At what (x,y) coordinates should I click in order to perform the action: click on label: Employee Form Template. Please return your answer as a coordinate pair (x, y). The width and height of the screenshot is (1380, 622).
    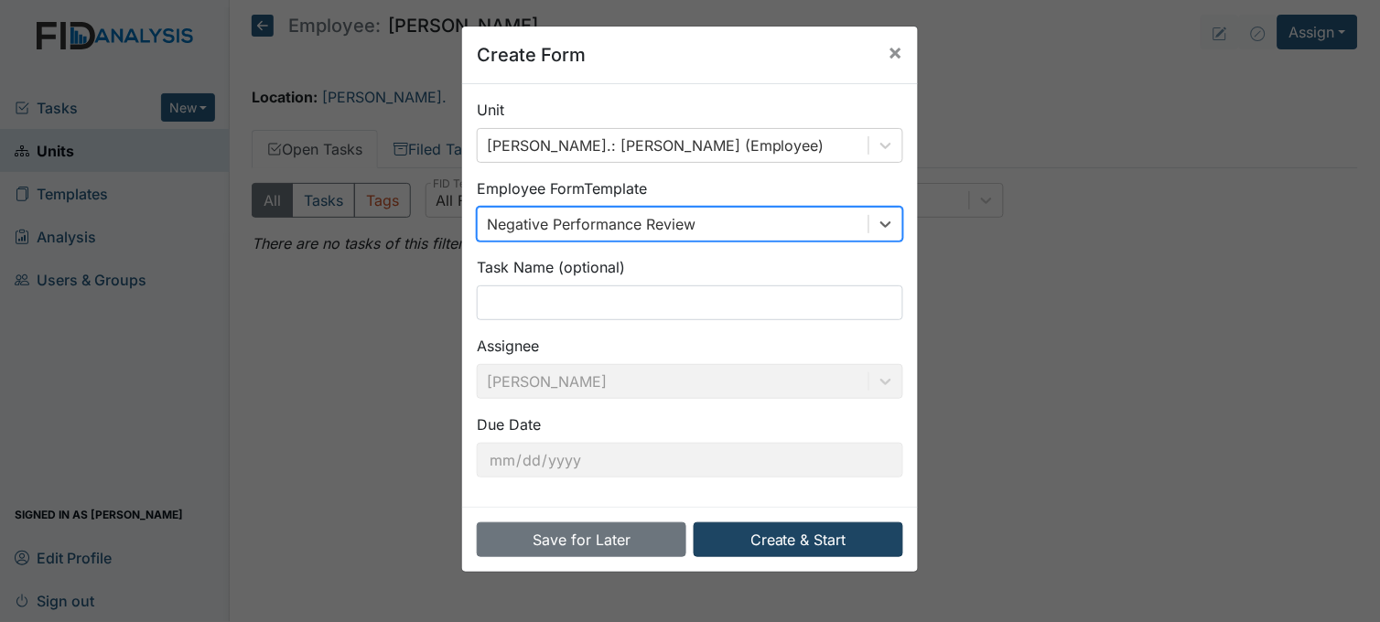
    Looking at the image, I should click on (562, 188).